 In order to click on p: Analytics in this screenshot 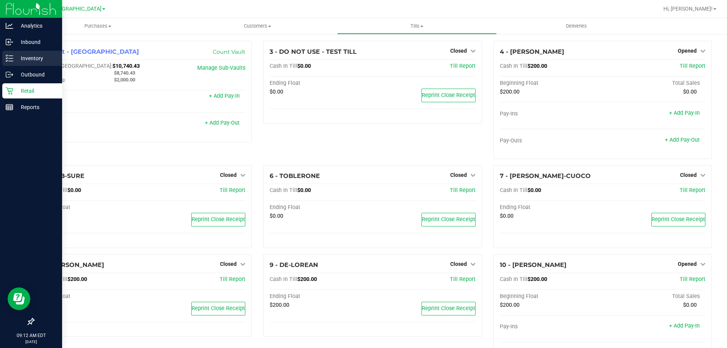, I will do `click(36, 26)`.